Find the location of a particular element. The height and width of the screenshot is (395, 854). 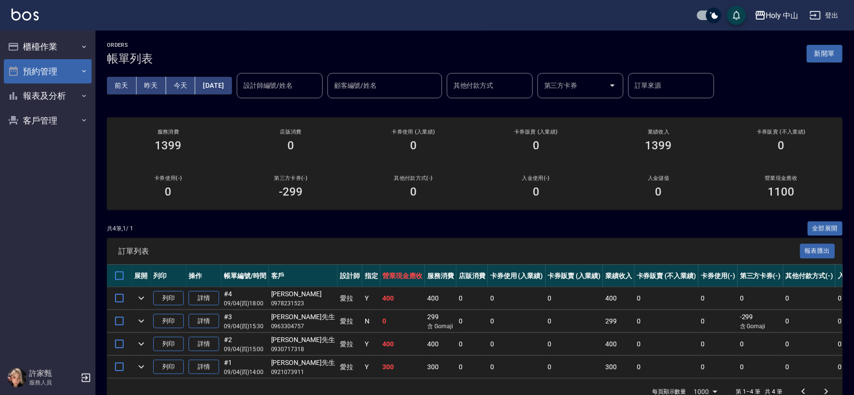

td: #1 is located at coordinates (245, 367).